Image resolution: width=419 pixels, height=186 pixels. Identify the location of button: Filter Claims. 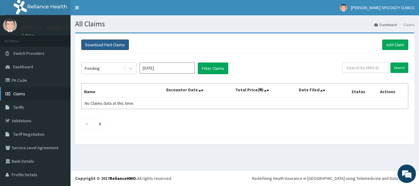
(213, 68).